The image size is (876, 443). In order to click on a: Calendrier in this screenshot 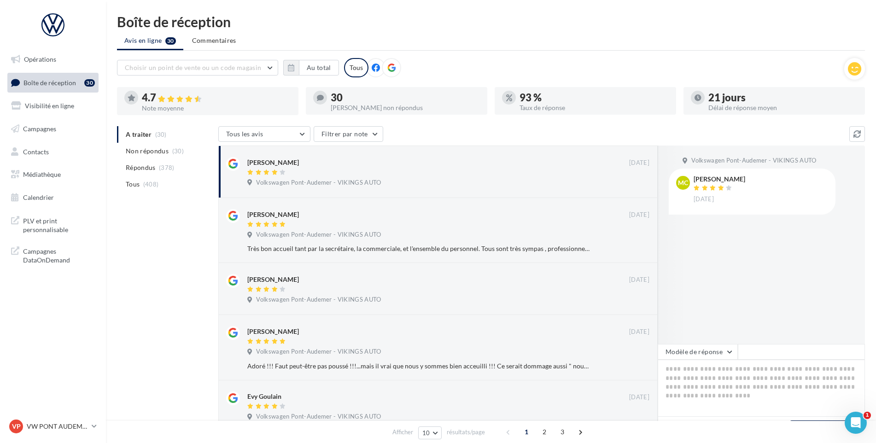, I will do `click(53, 198)`.